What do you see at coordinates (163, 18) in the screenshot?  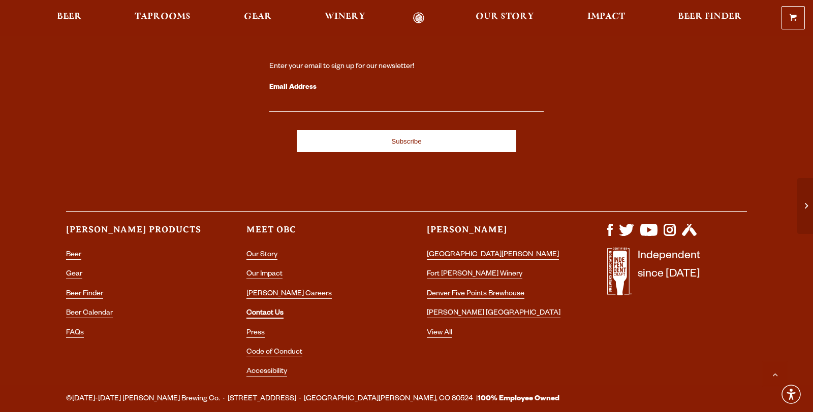 I see `a: Taprooms` at bounding box center [163, 18].